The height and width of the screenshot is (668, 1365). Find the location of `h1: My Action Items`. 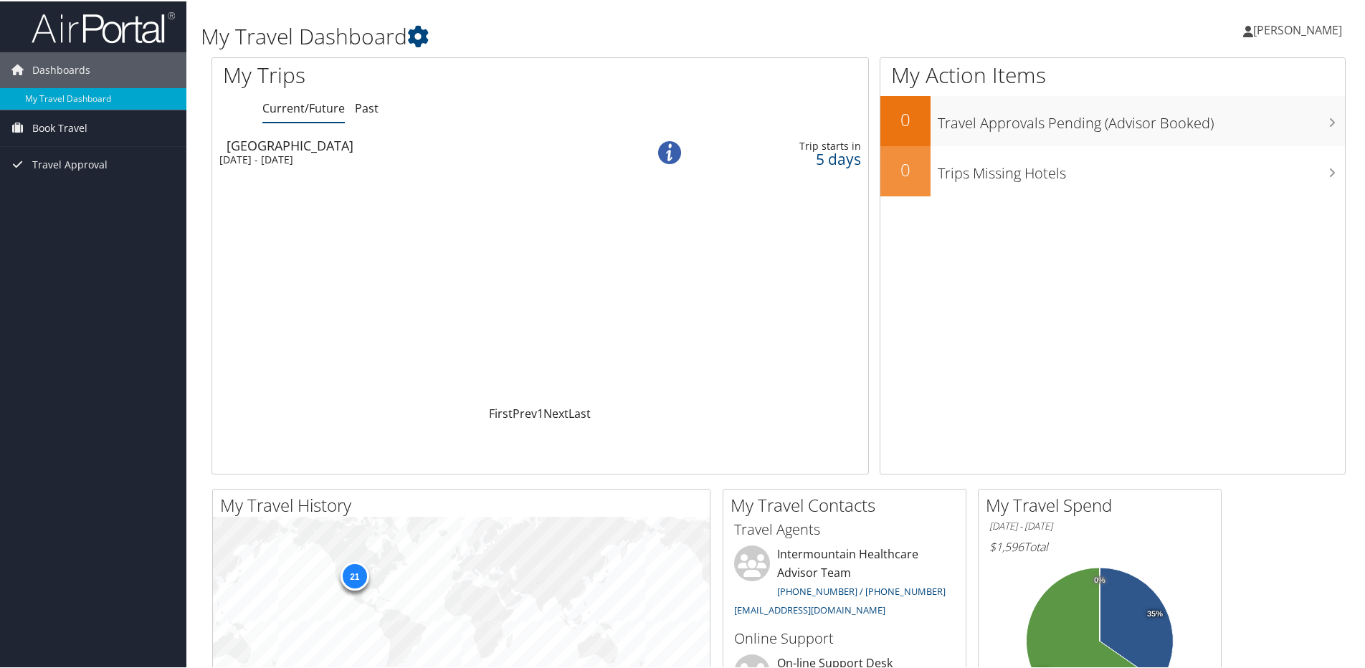

h1: My Action Items is located at coordinates (1113, 74).